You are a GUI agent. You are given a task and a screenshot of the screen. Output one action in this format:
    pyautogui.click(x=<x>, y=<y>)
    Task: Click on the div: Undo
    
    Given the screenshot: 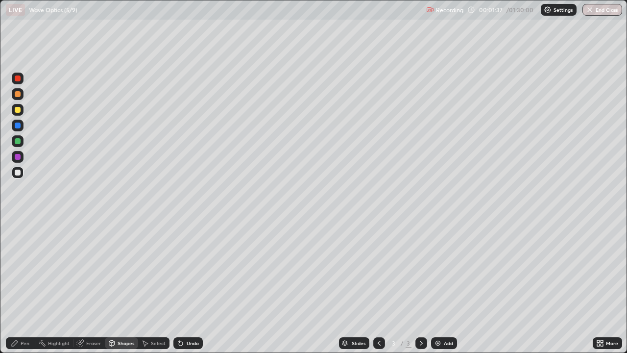 What is the action you would take?
    pyautogui.click(x=193, y=343)
    